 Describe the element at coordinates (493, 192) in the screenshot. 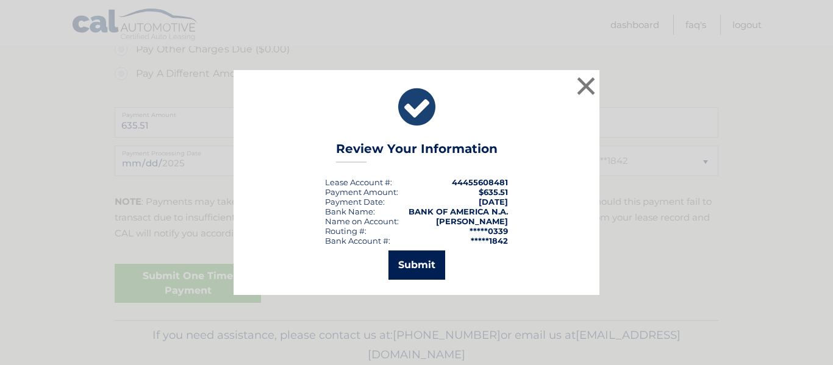

I see `span: $635.51` at that location.